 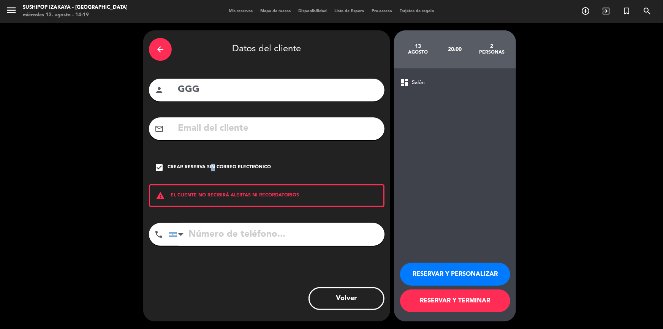 I want to click on span: Disponibilidad, so click(x=312, y=11).